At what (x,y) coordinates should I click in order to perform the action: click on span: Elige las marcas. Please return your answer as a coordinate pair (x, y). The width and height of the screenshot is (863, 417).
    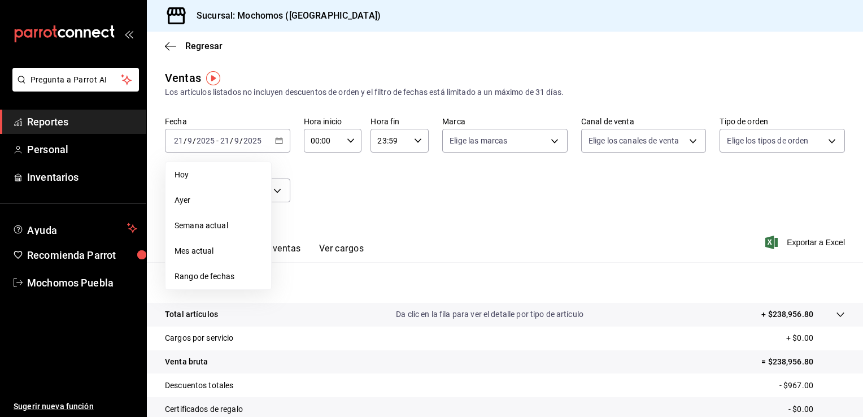
    Looking at the image, I should click on (478, 141).